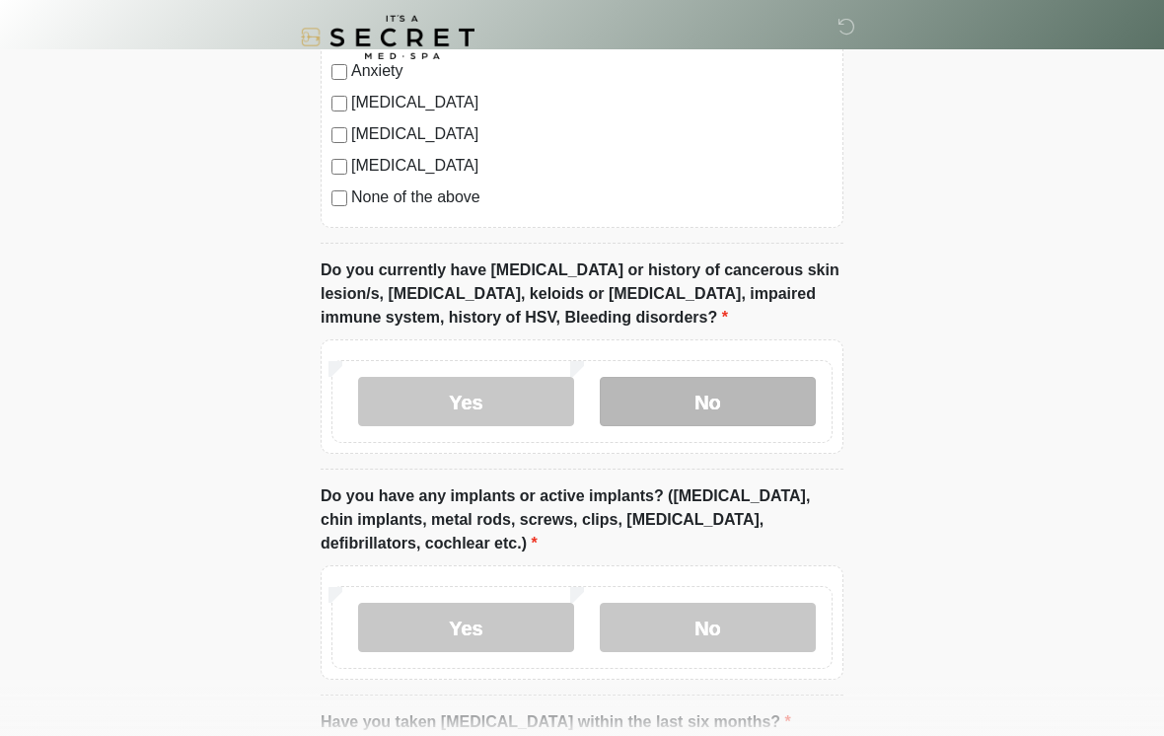 This screenshot has height=736, width=1164. Describe the element at coordinates (592, 197) in the screenshot. I see `label: None of the above` at that location.